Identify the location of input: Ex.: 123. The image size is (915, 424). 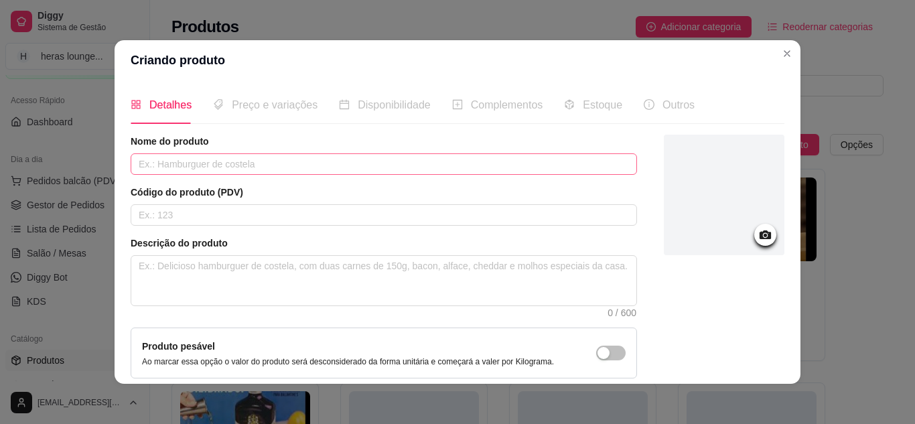
(384, 215).